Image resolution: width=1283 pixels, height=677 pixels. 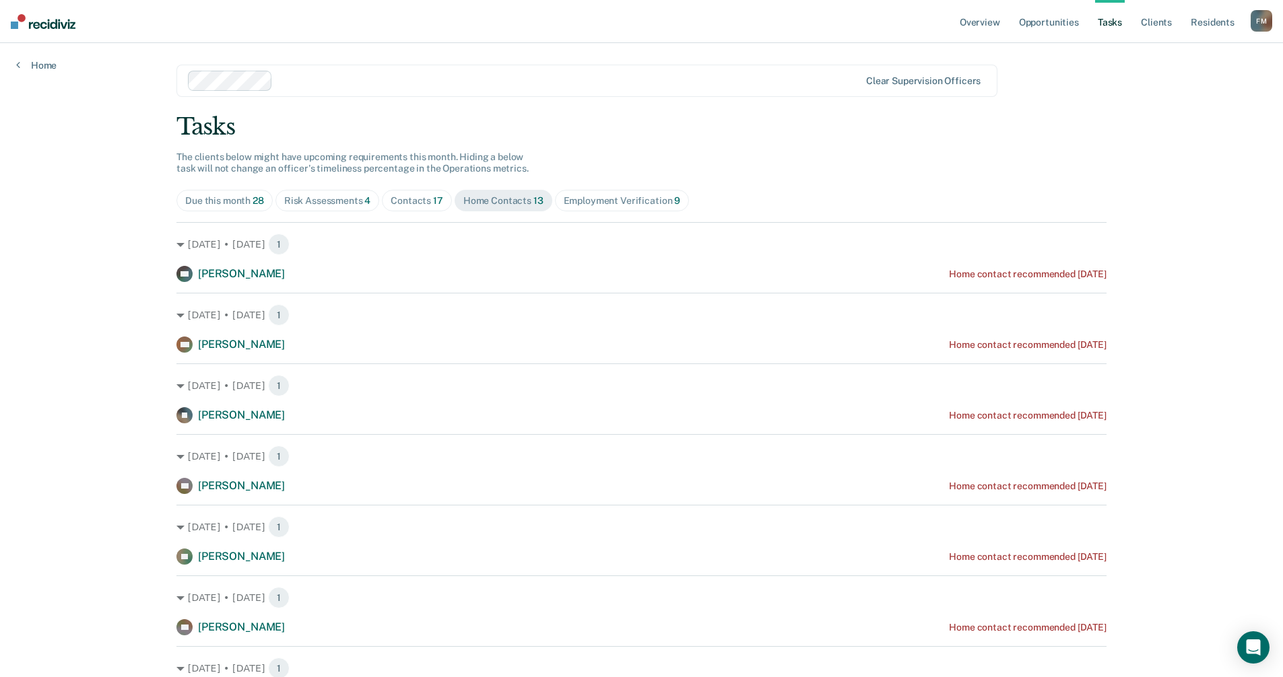 I want to click on span: 17, so click(x=438, y=201).